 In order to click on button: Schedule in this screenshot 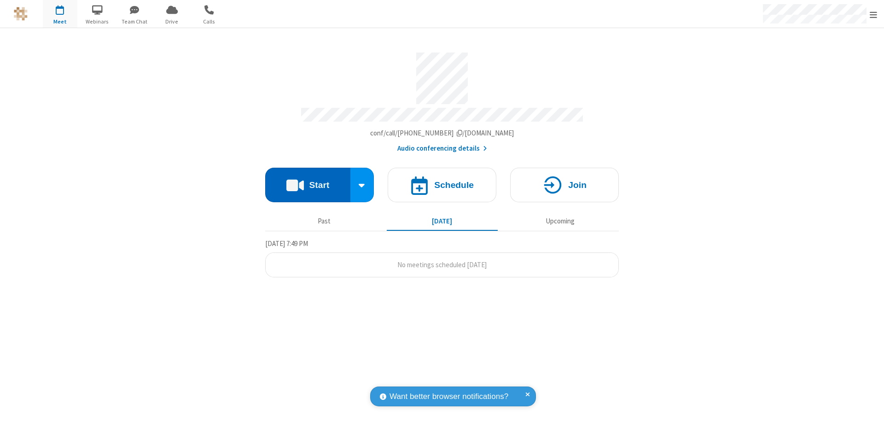, I will do `click(442, 185)`.